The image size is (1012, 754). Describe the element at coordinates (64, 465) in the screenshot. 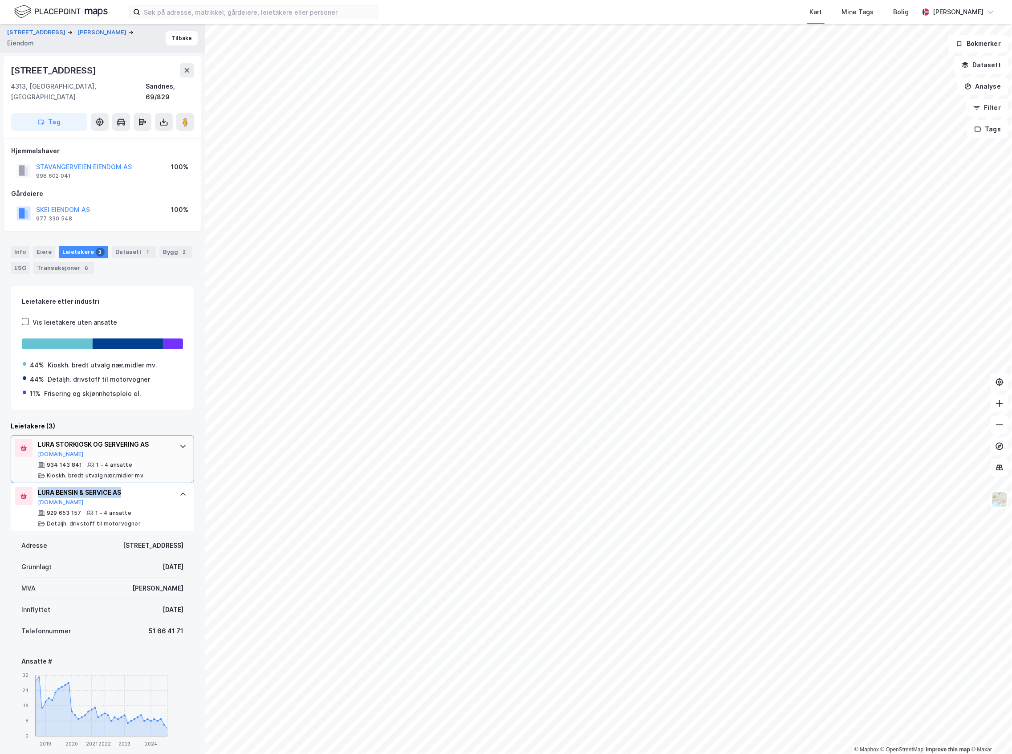

I see `div: 934 143 841` at that location.